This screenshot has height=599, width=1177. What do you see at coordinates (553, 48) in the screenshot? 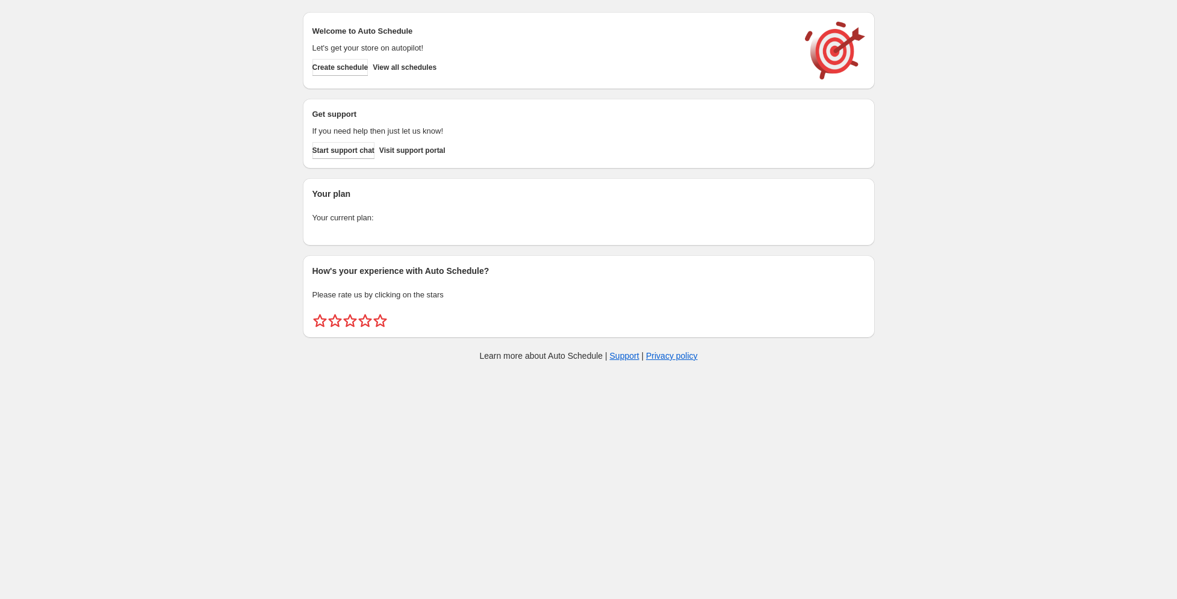
I see `p: Let's get your store on autopilot!` at bounding box center [553, 48].